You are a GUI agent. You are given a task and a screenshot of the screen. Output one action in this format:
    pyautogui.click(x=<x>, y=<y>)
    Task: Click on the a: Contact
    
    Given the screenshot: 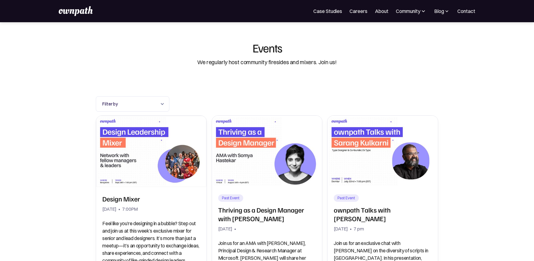 What is the action you would take?
    pyautogui.click(x=466, y=11)
    